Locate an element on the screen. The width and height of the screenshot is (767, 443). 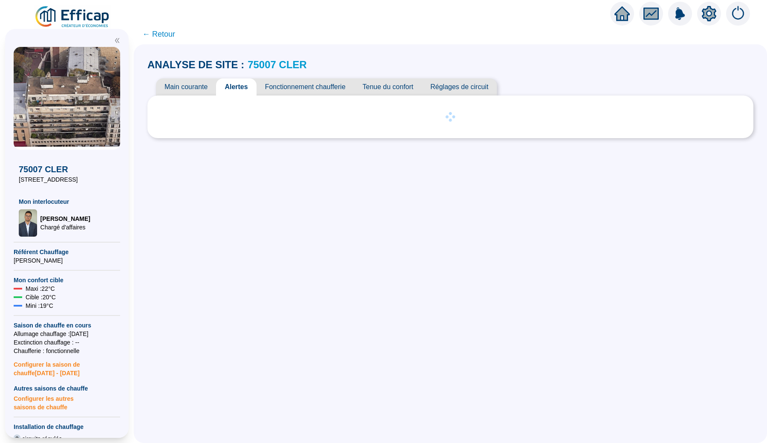
span: Tenue du confort is located at coordinates (388, 87).